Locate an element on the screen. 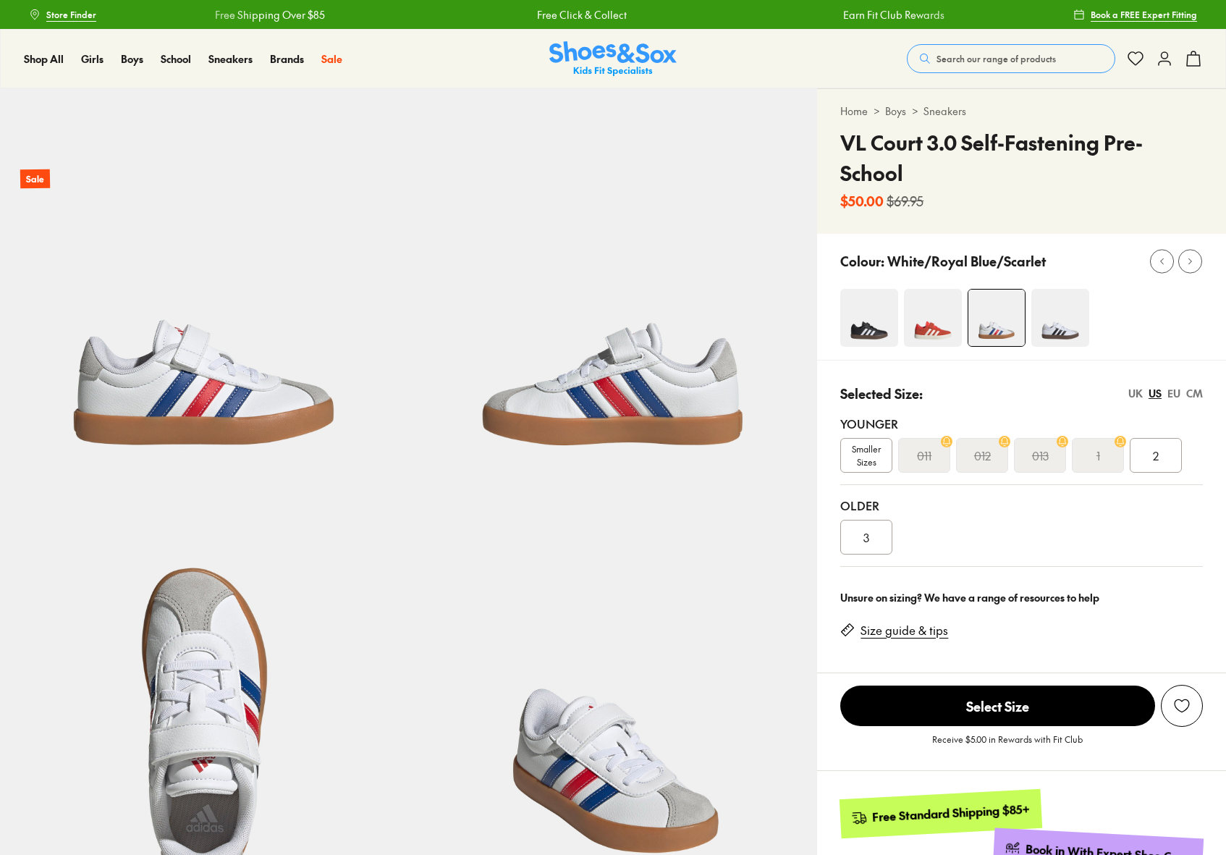  span: 3 is located at coordinates (866, 537).